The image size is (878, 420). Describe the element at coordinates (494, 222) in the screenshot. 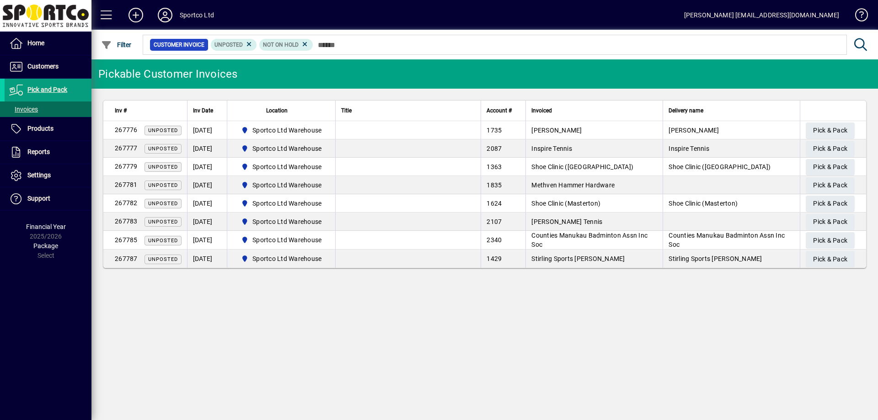

I see `span: 2107` at that location.